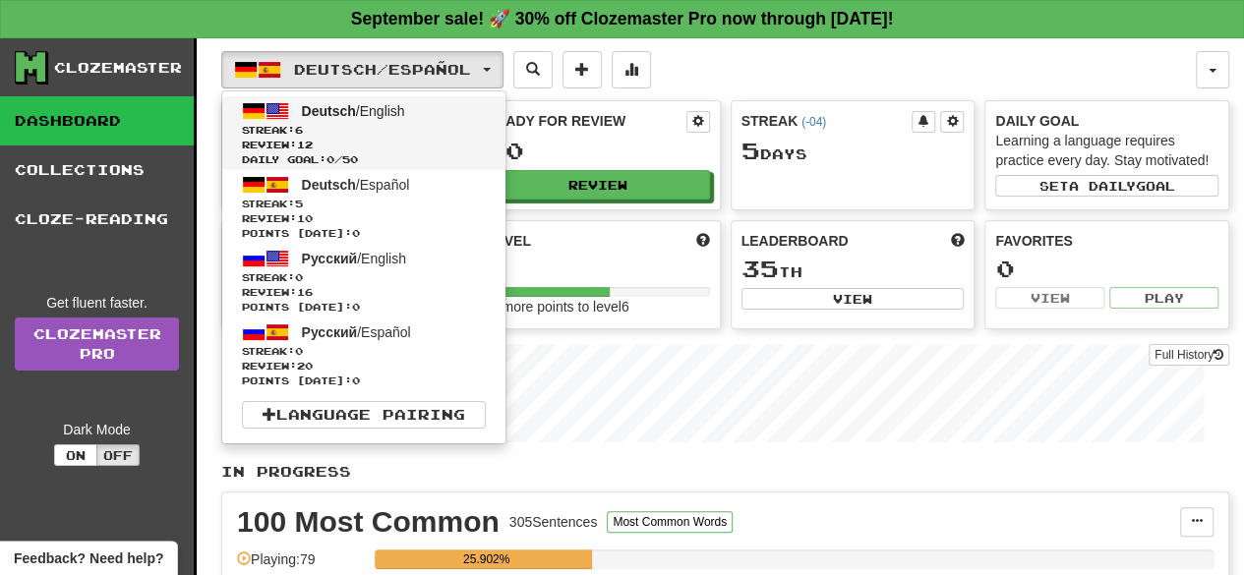  Describe the element at coordinates (76, 455) in the screenshot. I see `button: On` at that location.